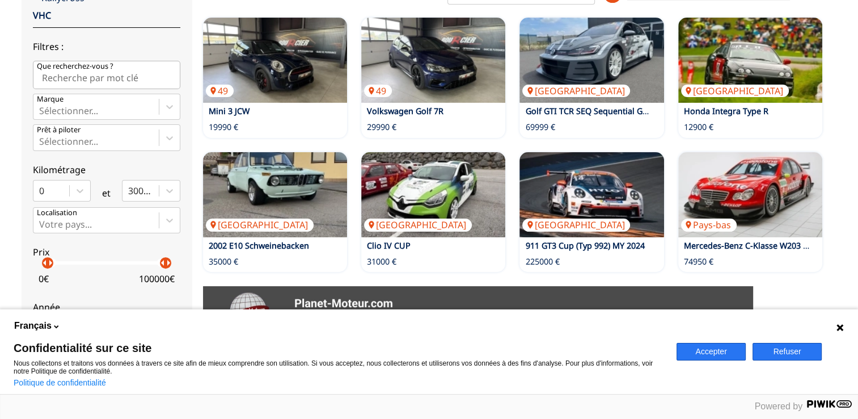  I want to click on input: 0, so click(40, 191).